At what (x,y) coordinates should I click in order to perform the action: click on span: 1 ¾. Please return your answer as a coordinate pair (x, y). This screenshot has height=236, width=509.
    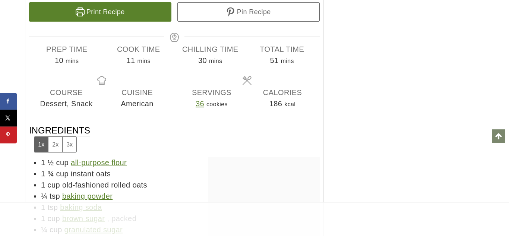
    Looking at the image, I should click on (47, 174).